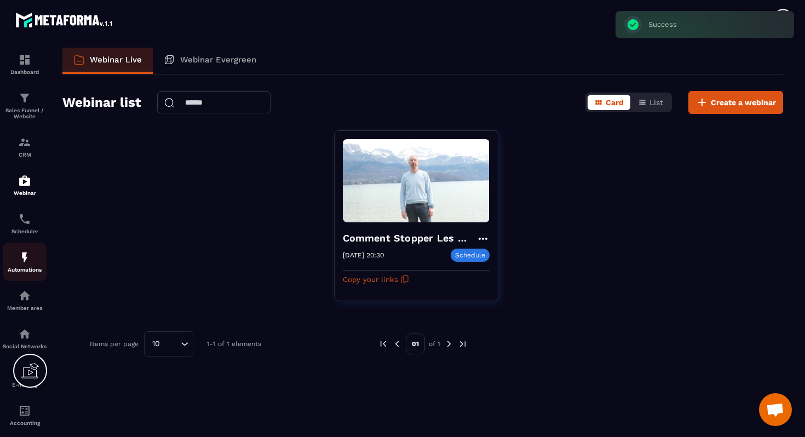 This screenshot has height=437, width=805. What do you see at coordinates (25, 185) in the screenshot?
I see `a: automationsautomationsWebinar` at bounding box center [25, 185].